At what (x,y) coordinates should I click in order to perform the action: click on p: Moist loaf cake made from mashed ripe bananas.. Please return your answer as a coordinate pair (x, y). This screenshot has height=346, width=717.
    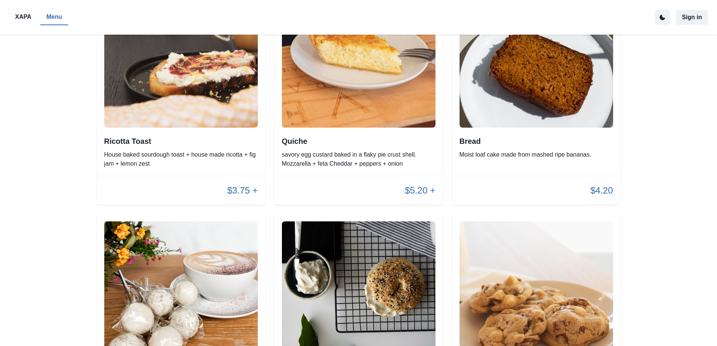
    Looking at the image, I should click on (536, 155).